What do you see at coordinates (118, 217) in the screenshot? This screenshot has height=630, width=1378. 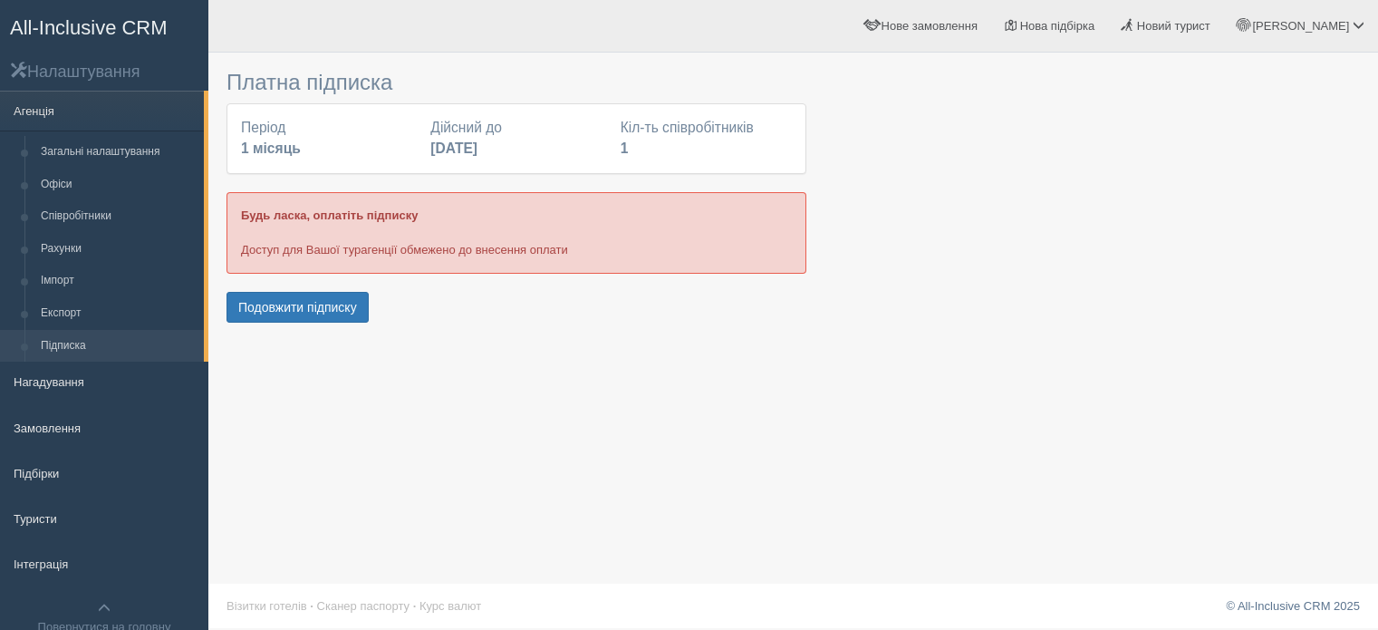 I see `a: Співробітники` at bounding box center [118, 217].